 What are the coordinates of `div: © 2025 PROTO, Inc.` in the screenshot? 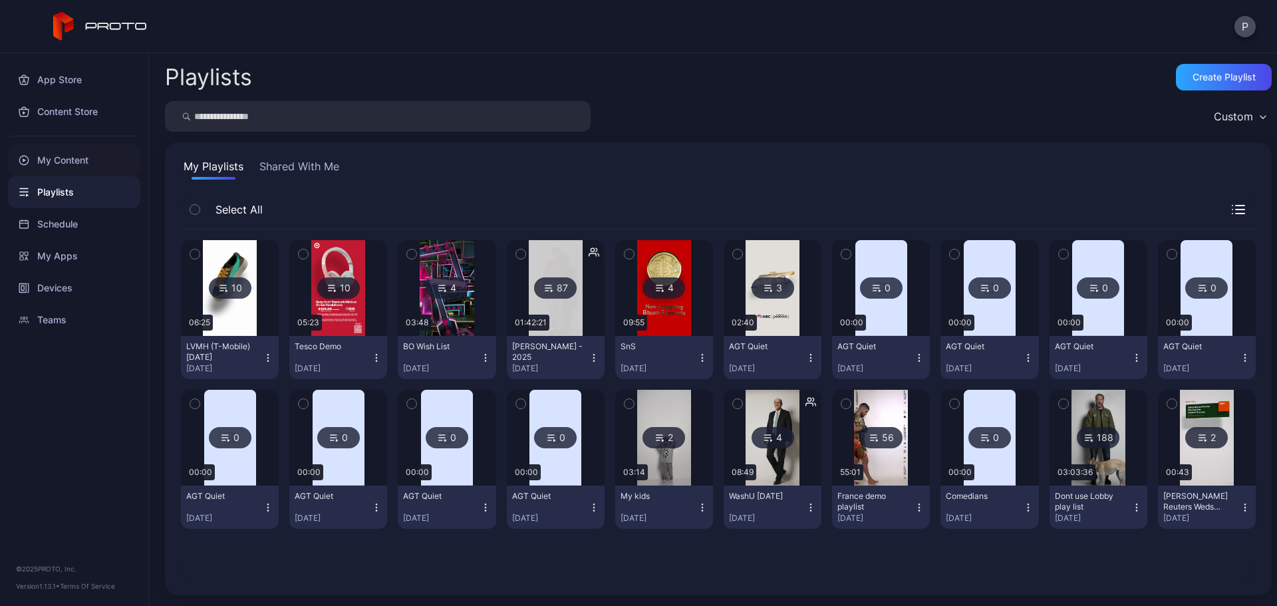 It's located at (74, 569).